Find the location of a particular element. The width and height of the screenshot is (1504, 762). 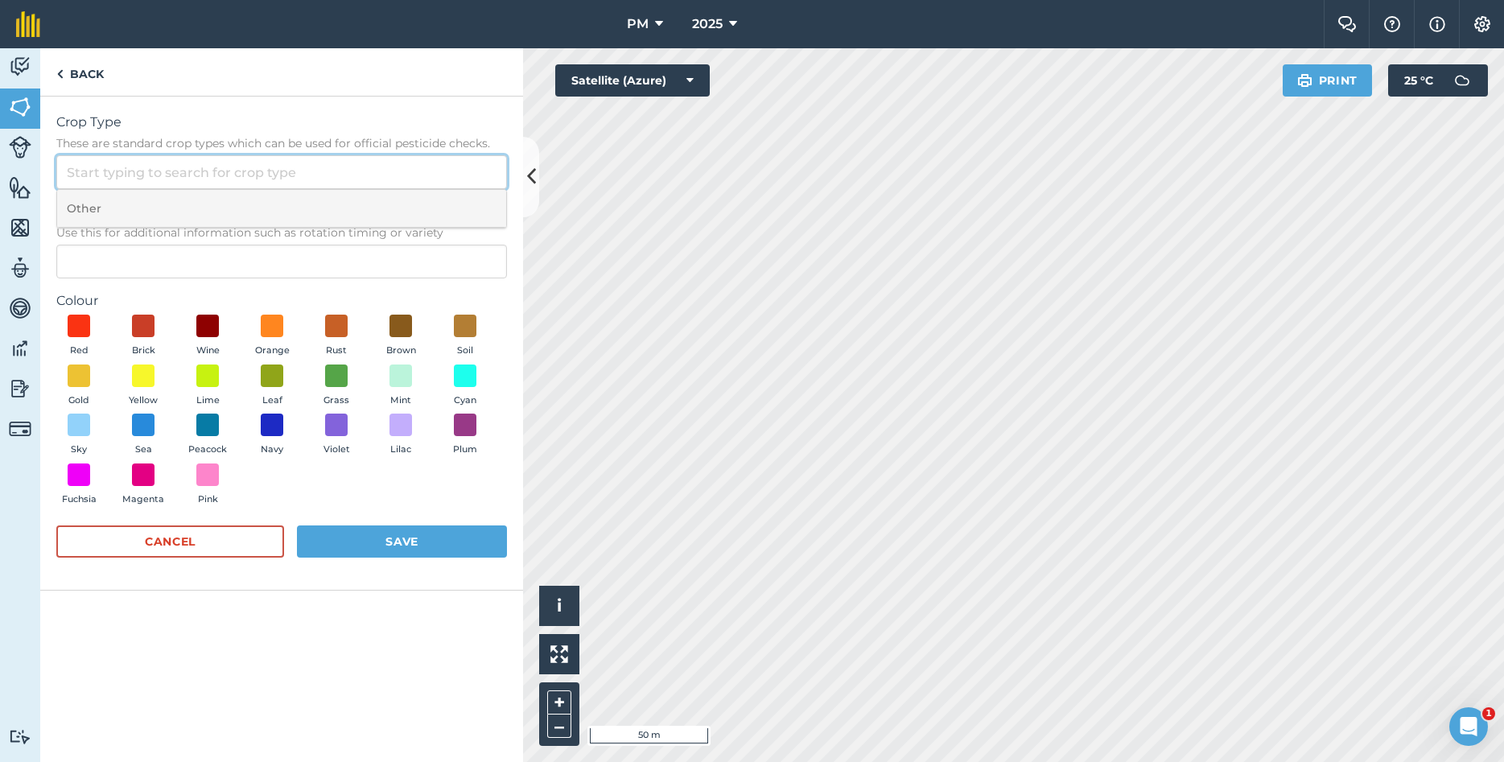

img: A question mark icon is located at coordinates (1392, 24).